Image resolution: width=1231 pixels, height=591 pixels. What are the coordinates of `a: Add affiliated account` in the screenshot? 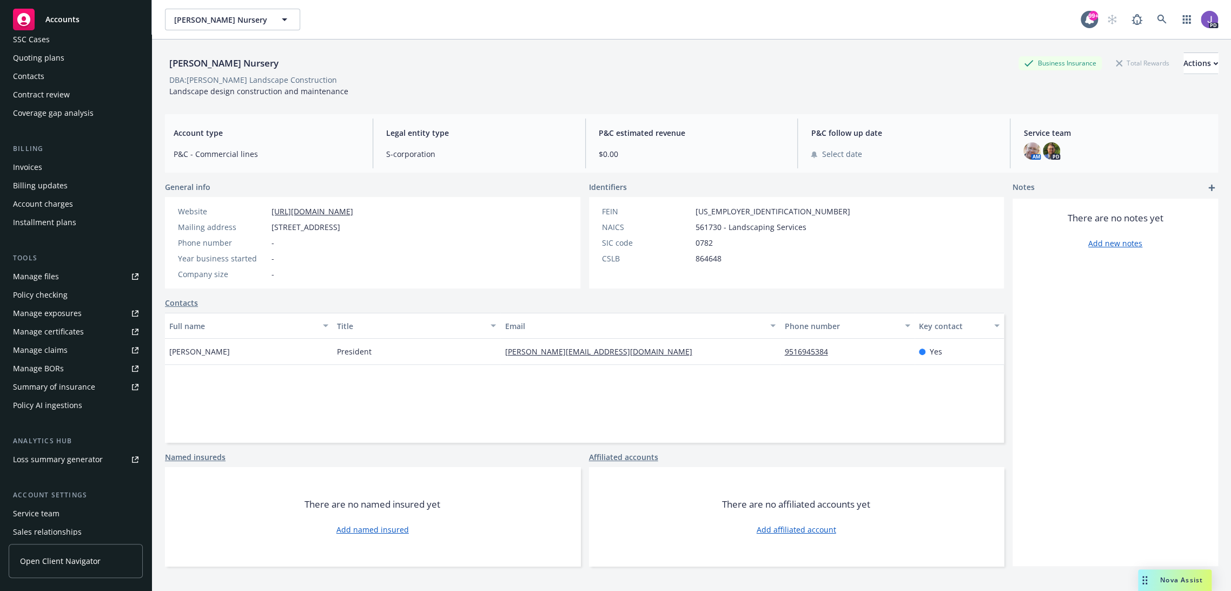 It's located at (796, 529).